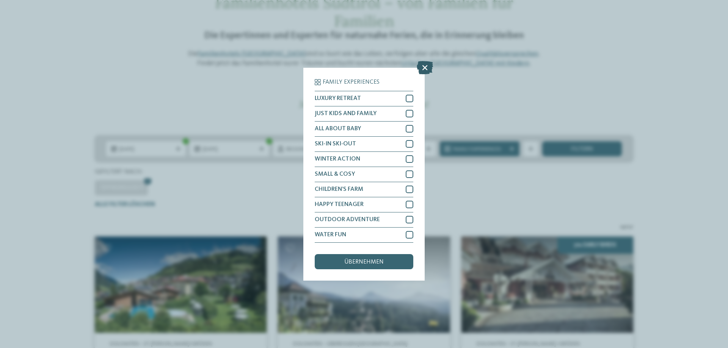  I want to click on span: OUTDOOR ADVENTURE, so click(347, 220).